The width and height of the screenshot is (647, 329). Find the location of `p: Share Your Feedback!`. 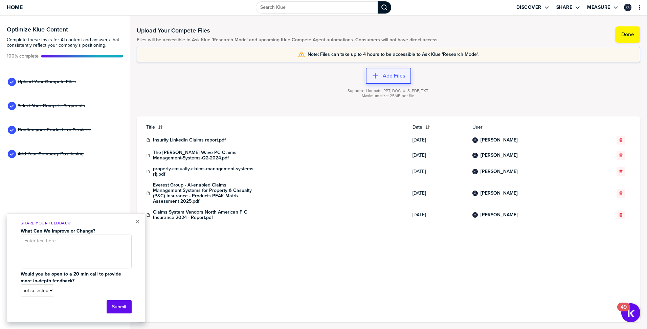

p: Share Your Feedback! is located at coordinates (76, 223).